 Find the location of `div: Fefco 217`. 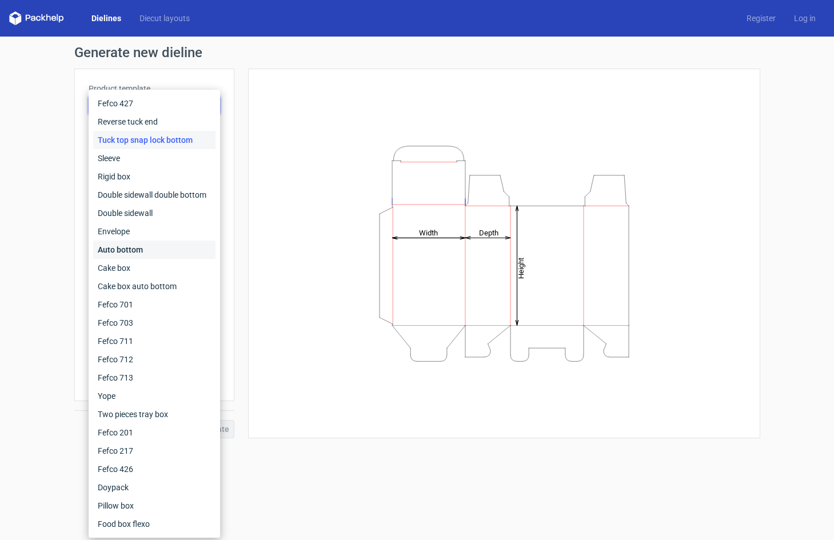

div: Fefco 217 is located at coordinates (154, 451).